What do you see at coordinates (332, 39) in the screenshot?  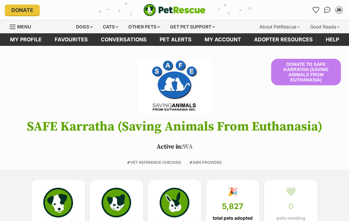 I see `a: Help` at bounding box center [332, 39].